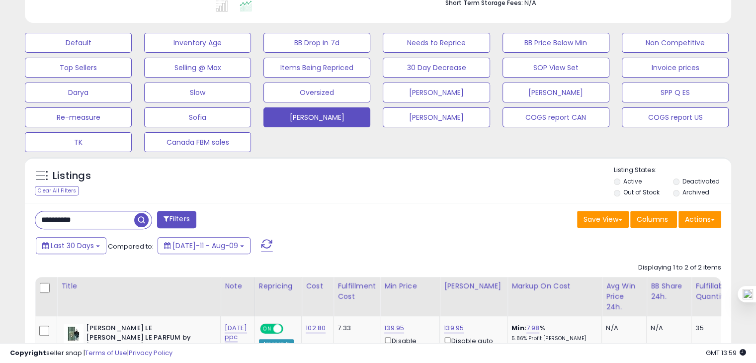 The image size is (756, 363). Describe the element at coordinates (317, 92) in the screenshot. I see `button: Oversized` at that location.